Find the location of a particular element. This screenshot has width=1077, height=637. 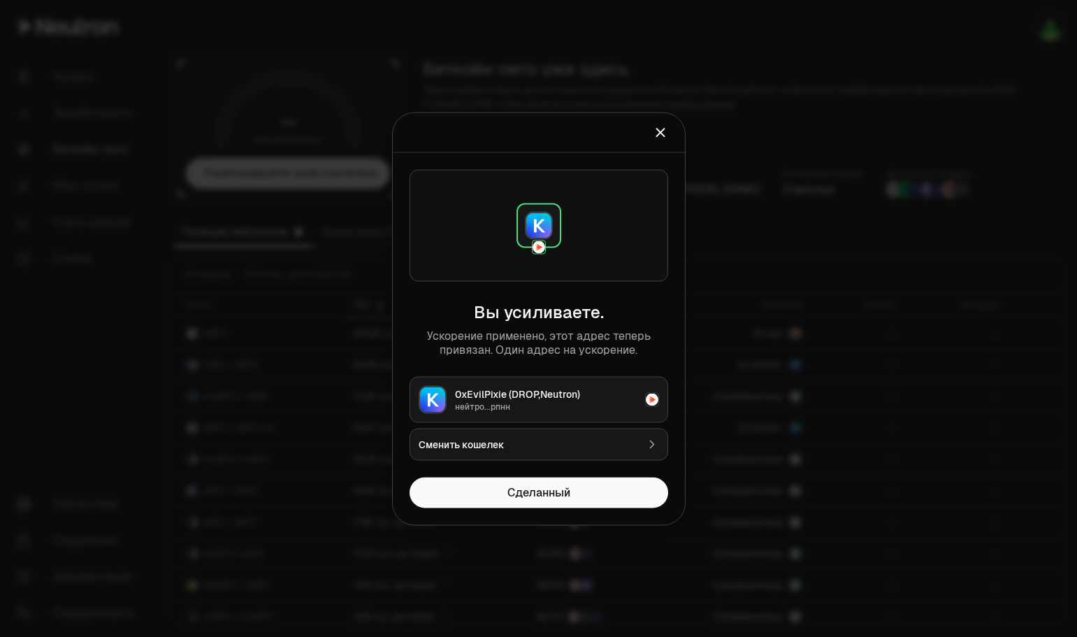

font: Сделанный is located at coordinates (539, 492).